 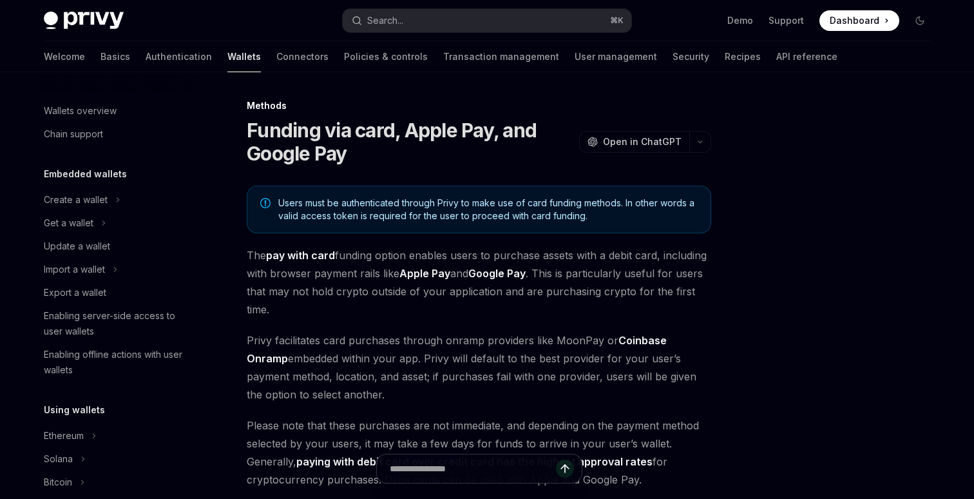 I want to click on span: Users must be authenticated through Privy to make use of card funding methods. In other words a v..., so click(x=488, y=209).